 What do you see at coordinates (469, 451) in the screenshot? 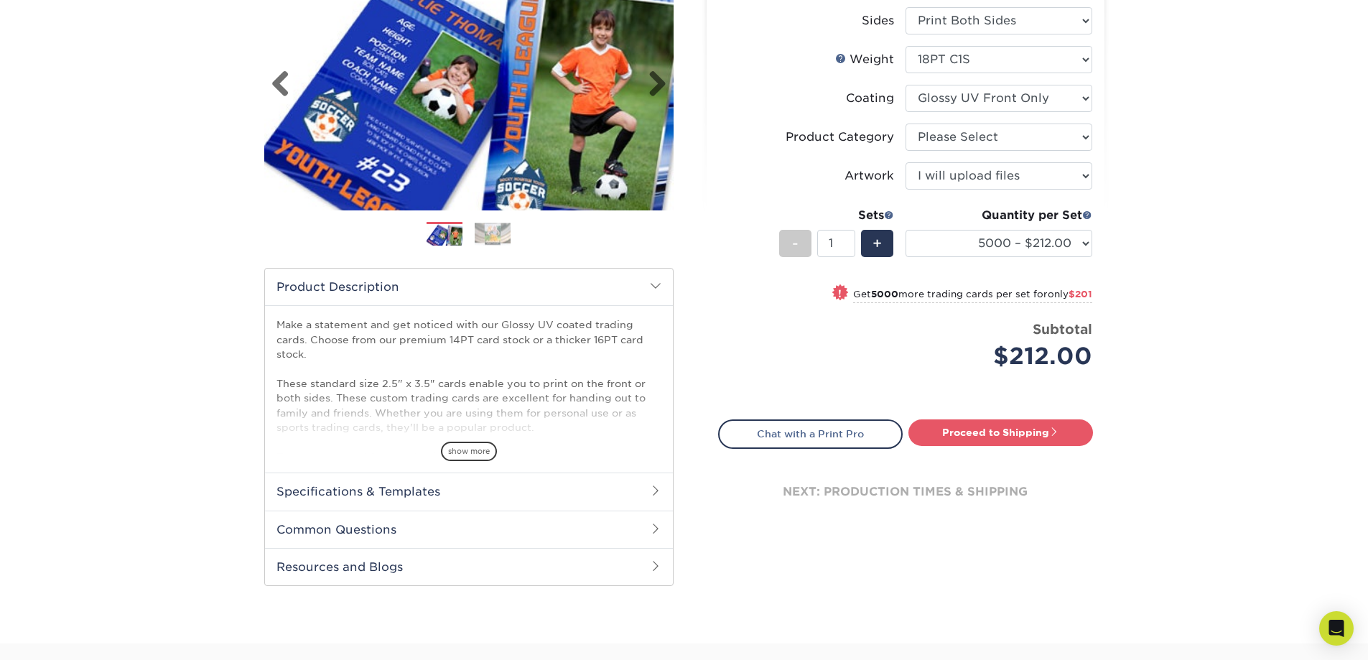
I see `span: show more` at bounding box center [469, 451].